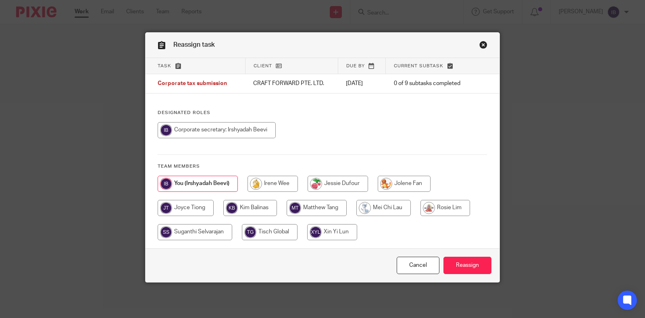 Image resolution: width=645 pixels, height=318 pixels. What do you see at coordinates (192, 84) in the screenshot?
I see `span: Corporate tax submission` at bounding box center [192, 84].